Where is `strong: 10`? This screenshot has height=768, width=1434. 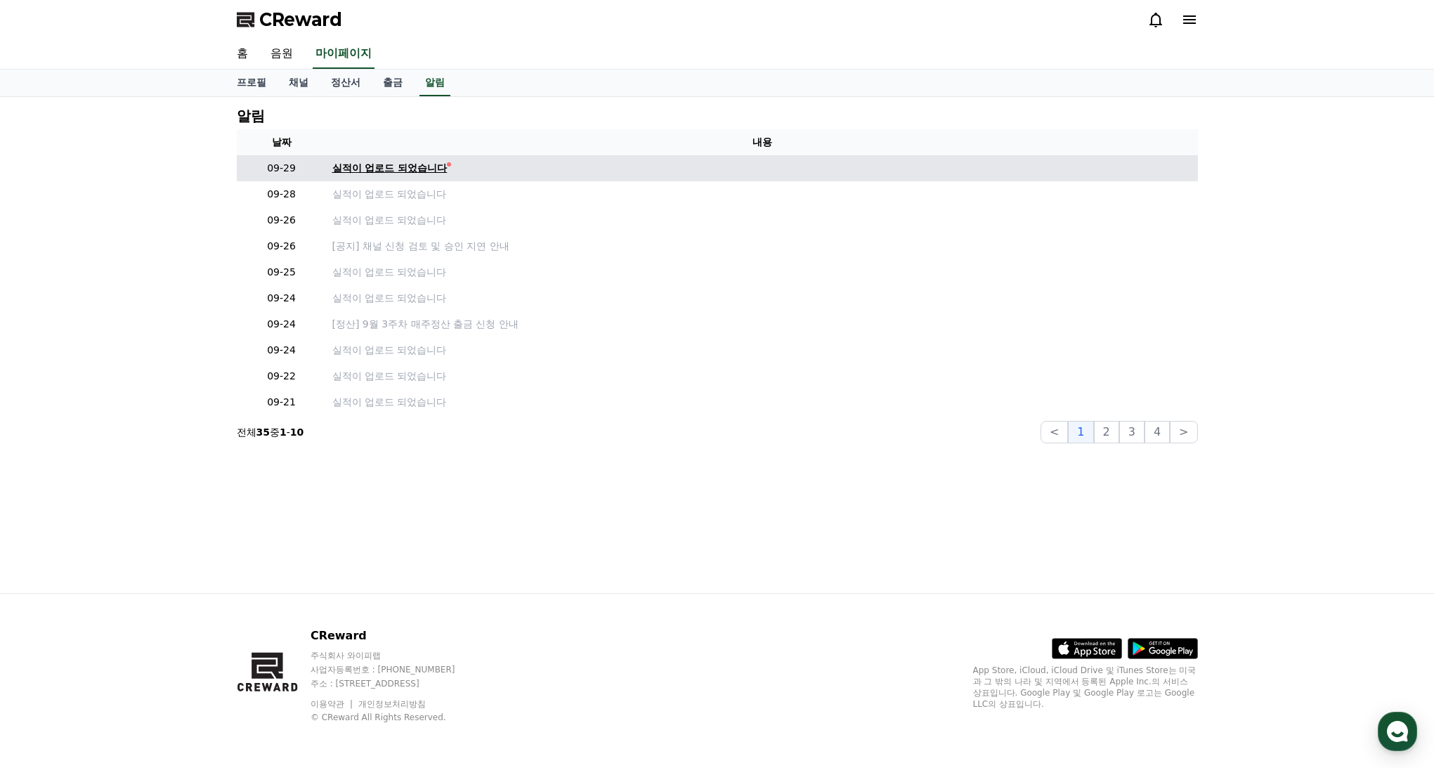
strong: 10 is located at coordinates (296, 432).